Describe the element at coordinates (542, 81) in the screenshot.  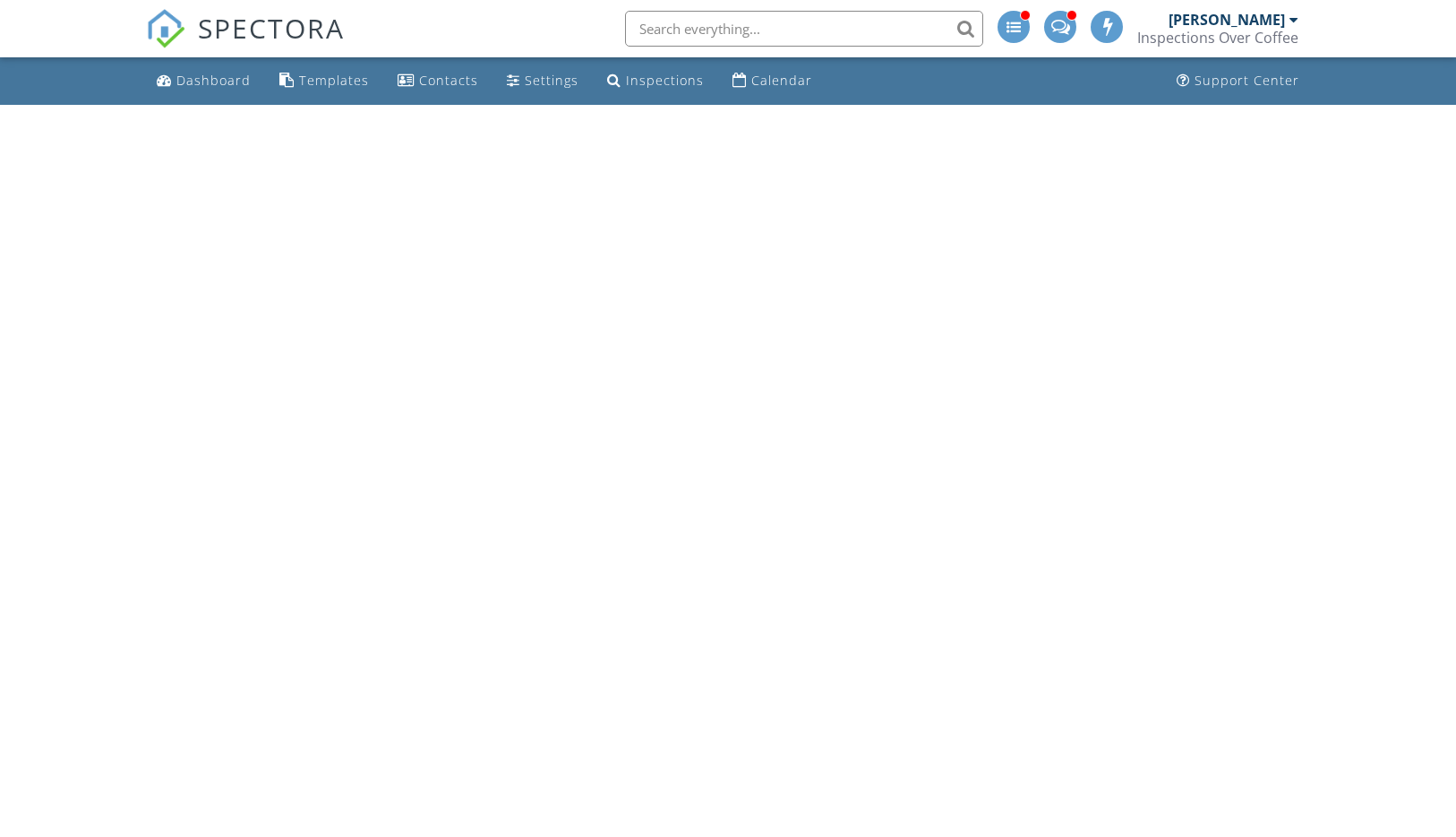
I see `a: Settings` at that location.